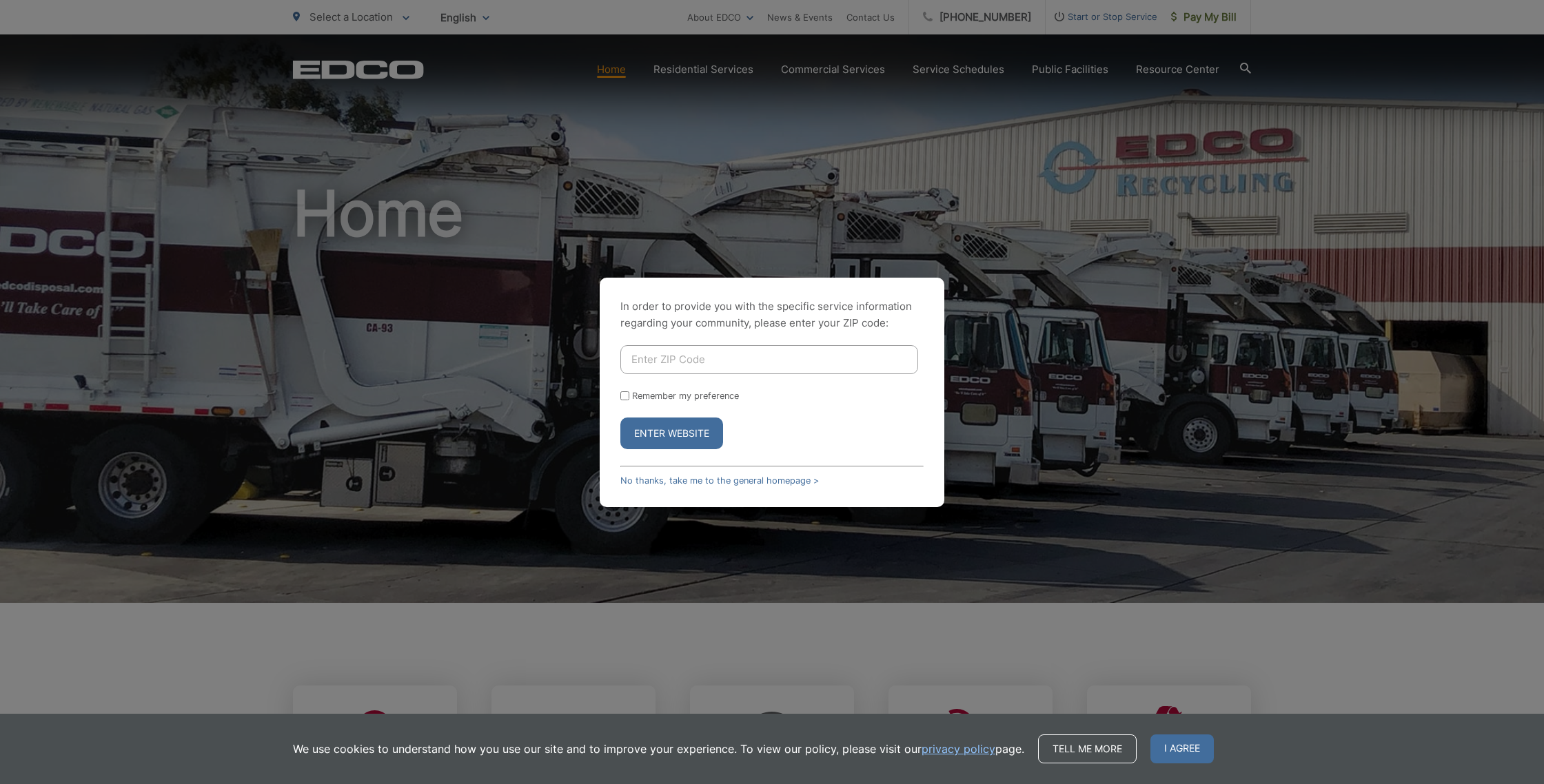  What do you see at coordinates (770, 359) in the screenshot?
I see `input: Enter ZIP Code` at bounding box center [770, 359].